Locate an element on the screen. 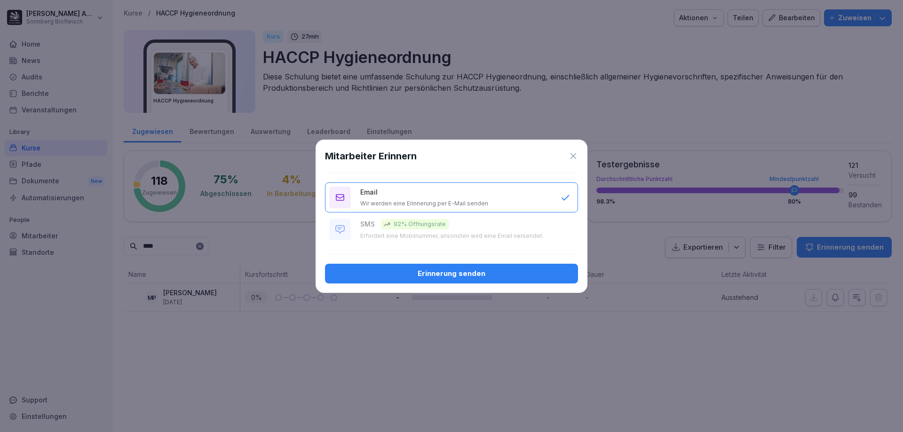 This screenshot has height=432, width=903. p: Erfordert eine Mobilnummer, ansonsten wird eine Email versendet. is located at coordinates (452, 236).